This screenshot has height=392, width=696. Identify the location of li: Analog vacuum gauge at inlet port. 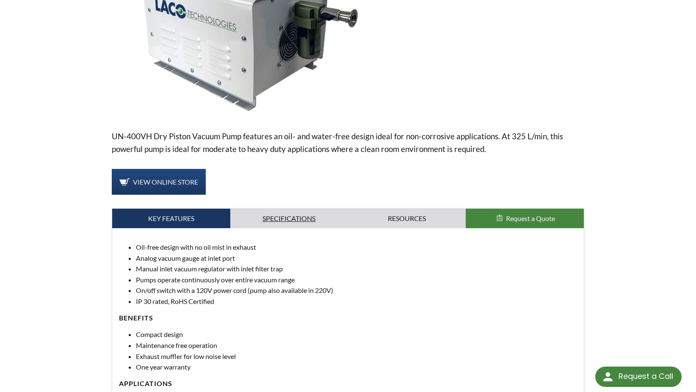
(356, 258).